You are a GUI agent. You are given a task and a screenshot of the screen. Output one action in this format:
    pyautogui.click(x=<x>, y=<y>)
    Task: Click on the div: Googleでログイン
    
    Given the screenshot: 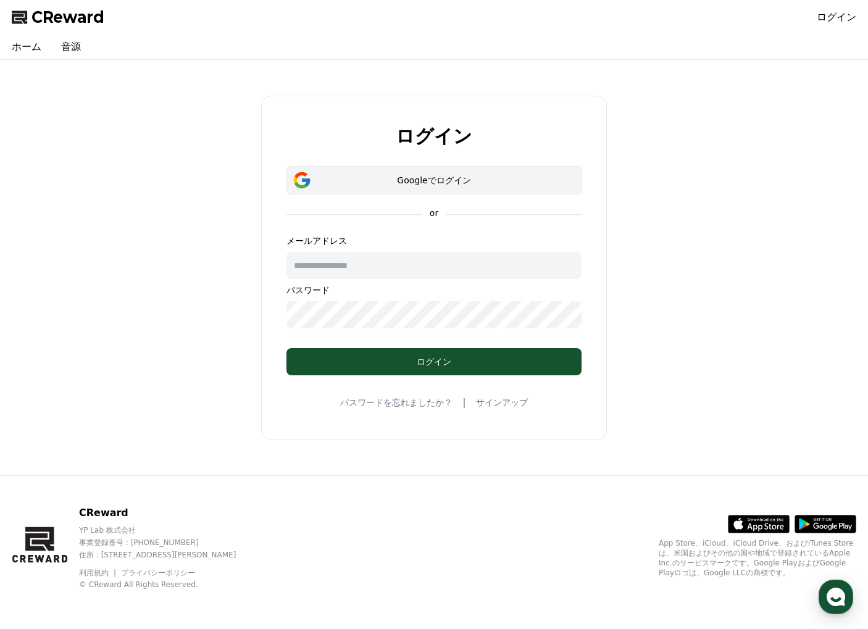 What is the action you would take?
    pyautogui.click(x=434, y=180)
    